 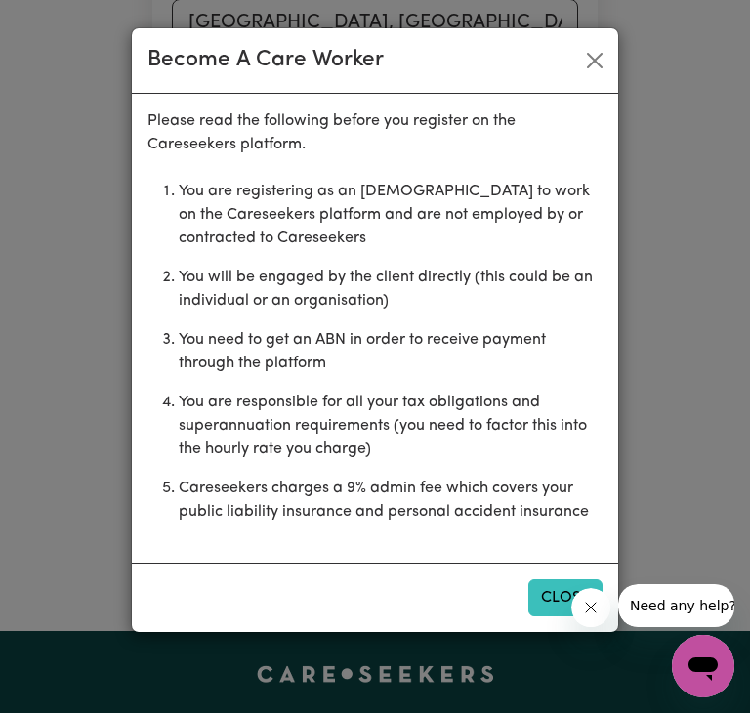 I want to click on span: Need any help?, so click(x=64, y=21).